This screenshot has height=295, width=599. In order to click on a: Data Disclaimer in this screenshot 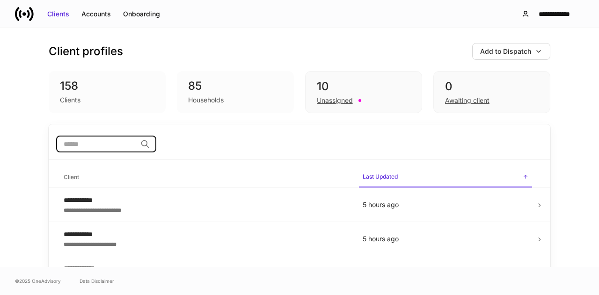, I will do `click(97, 281)`.